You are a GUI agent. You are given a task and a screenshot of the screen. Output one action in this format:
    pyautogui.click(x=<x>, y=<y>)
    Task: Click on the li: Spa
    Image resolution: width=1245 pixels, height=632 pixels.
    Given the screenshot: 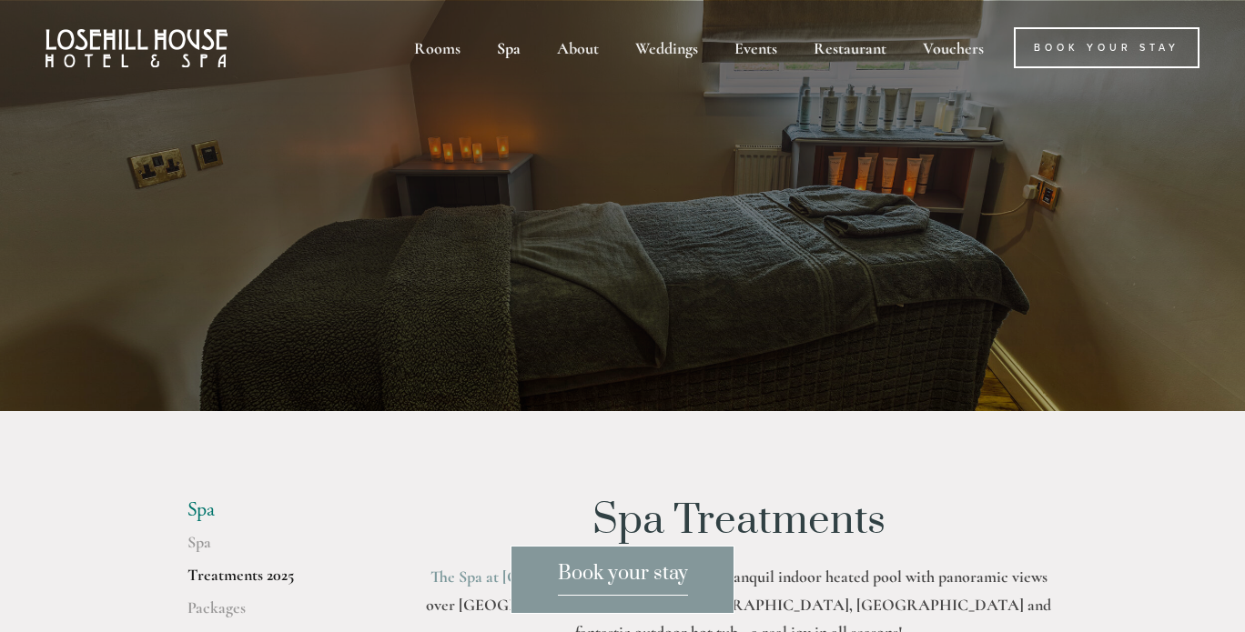 What is the action you would take?
    pyautogui.click(x=274, y=510)
    